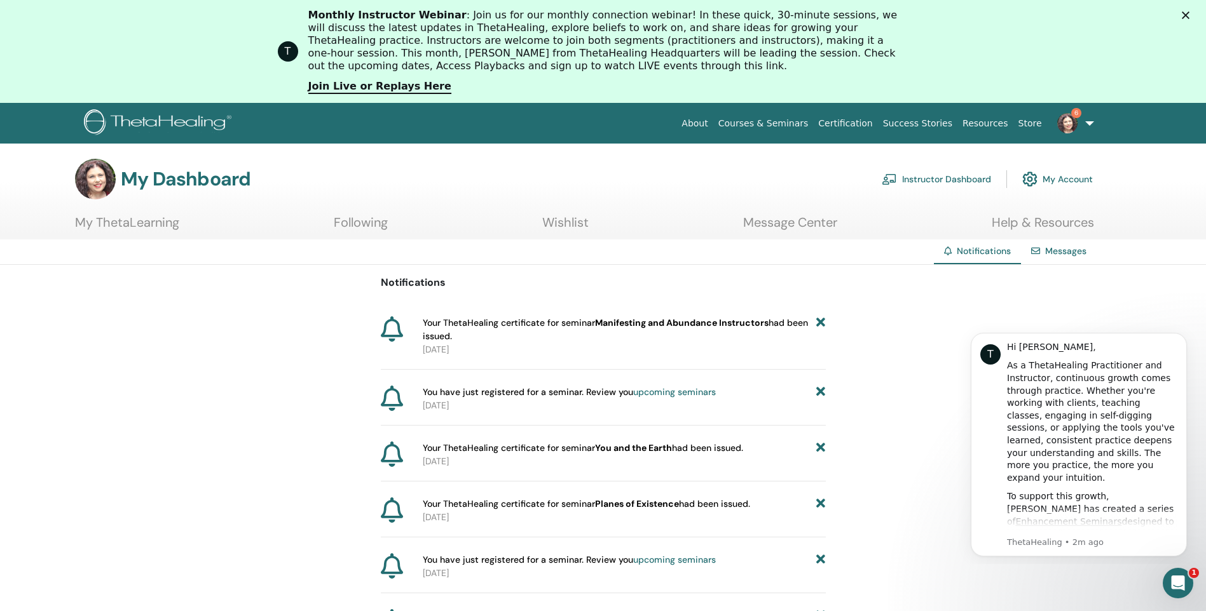 The width and height of the screenshot is (1206, 611). I want to click on a: Join Live or Replays Here, so click(379, 87).